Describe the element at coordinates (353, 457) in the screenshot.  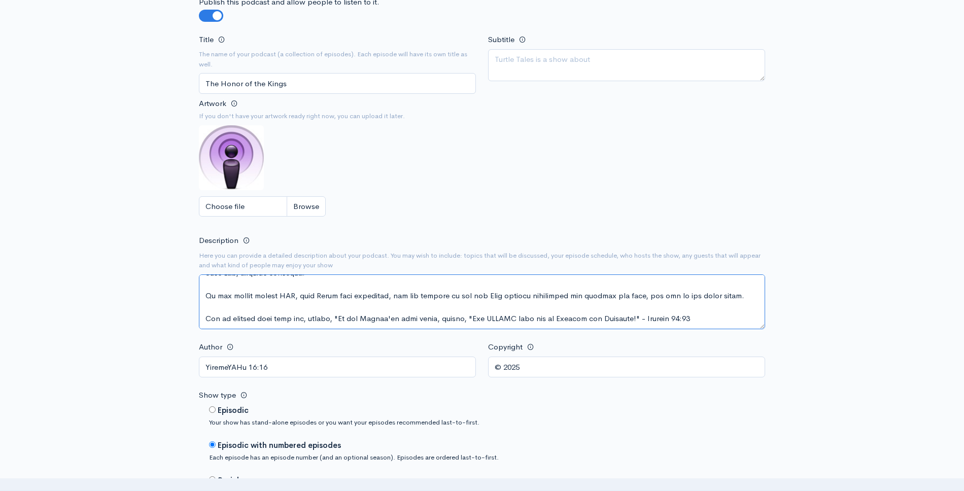
I see `small: Each episode has an episode number (and an optional season). Episodes are ordered last-to-first.` at that location.